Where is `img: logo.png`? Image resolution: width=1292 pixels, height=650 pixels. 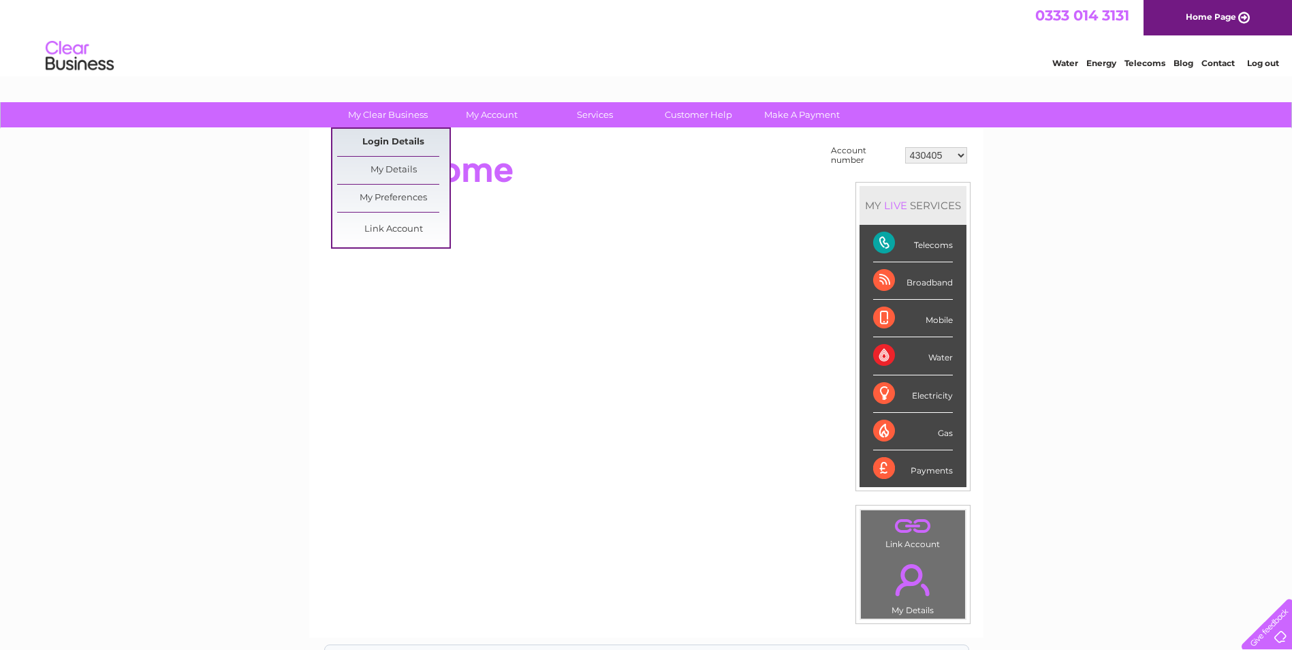 img: logo.png is located at coordinates (80, 56).